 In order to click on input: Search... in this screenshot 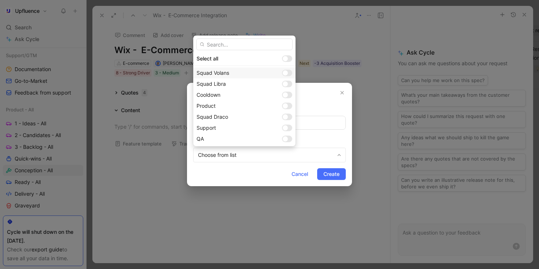, I will do `click(244, 44)`.